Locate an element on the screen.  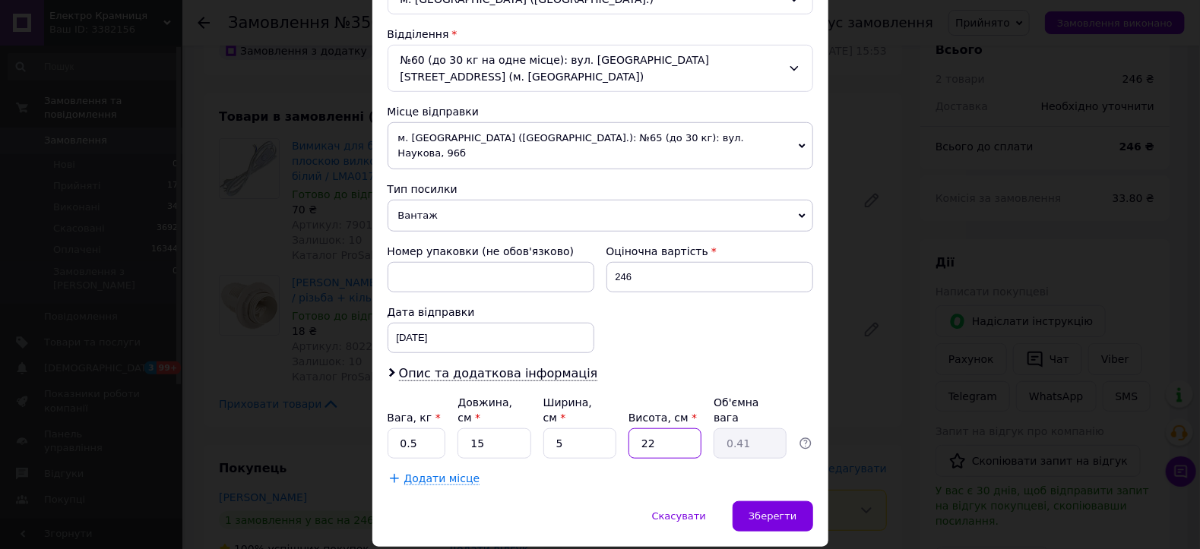
label: Вага, кг is located at coordinates (414, 418).